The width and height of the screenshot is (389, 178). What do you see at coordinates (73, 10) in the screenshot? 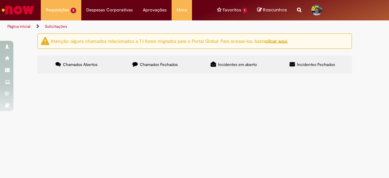
I see `span: 5` at bounding box center [73, 10].